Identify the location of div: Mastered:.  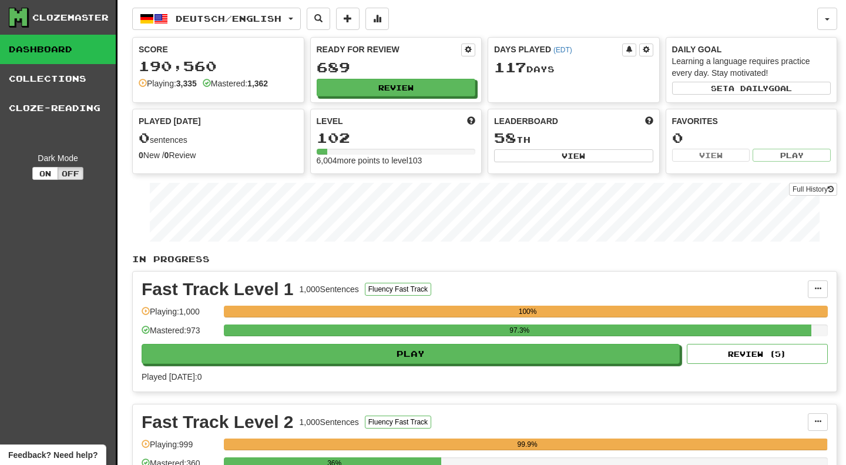
(235, 83).